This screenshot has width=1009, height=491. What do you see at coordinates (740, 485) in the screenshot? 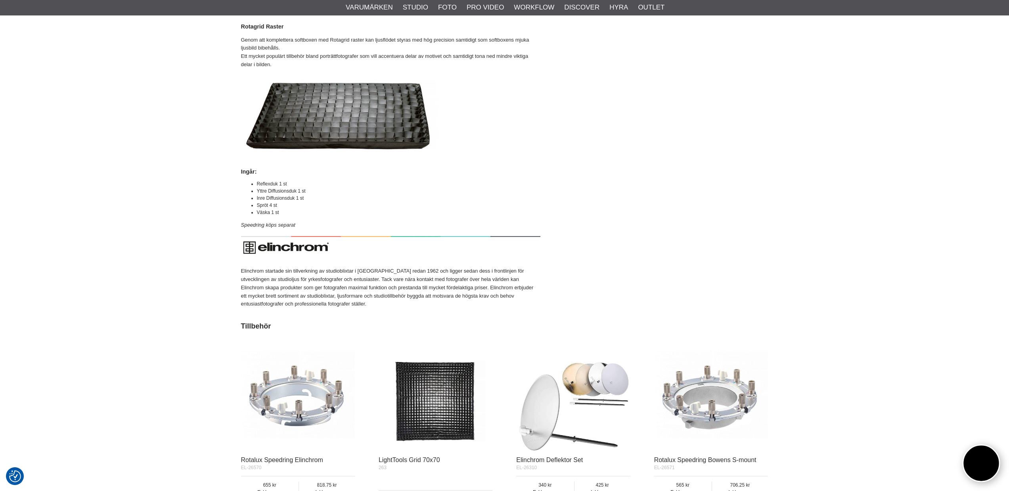
I see `span: 706.25` at bounding box center [740, 485].